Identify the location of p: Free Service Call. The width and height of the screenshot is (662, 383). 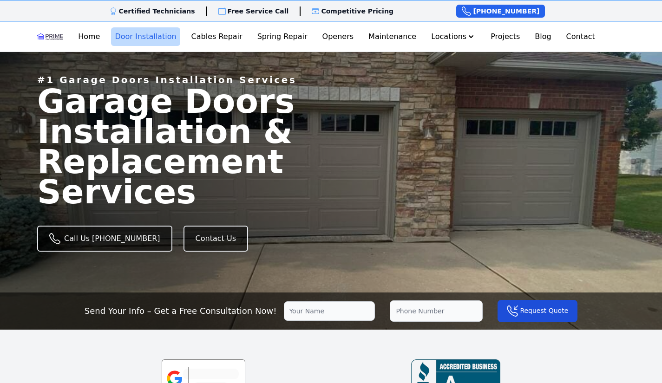
(258, 11).